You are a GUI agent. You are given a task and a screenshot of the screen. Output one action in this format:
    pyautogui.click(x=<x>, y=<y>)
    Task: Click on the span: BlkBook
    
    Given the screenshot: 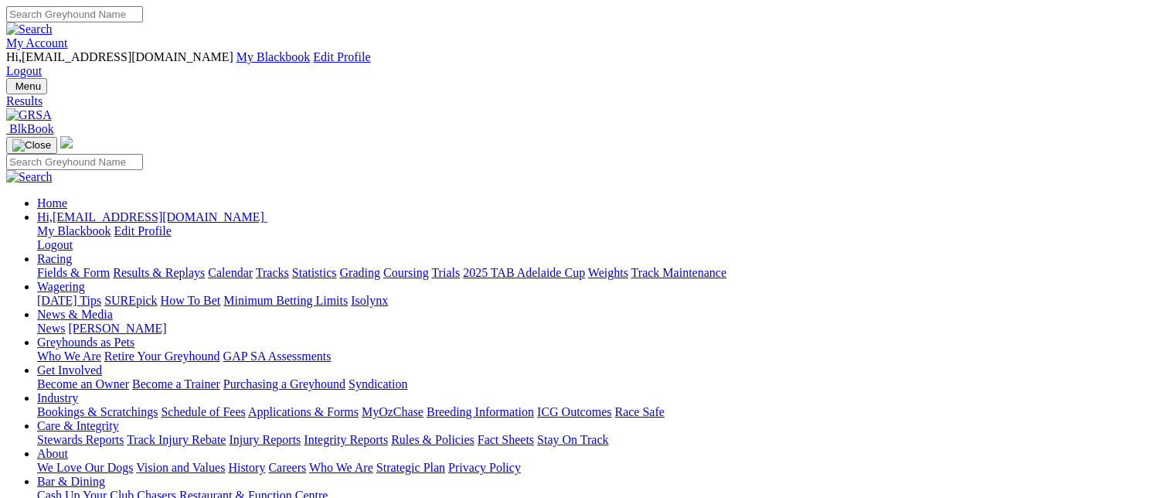 What is the action you would take?
    pyautogui.click(x=32, y=128)
    